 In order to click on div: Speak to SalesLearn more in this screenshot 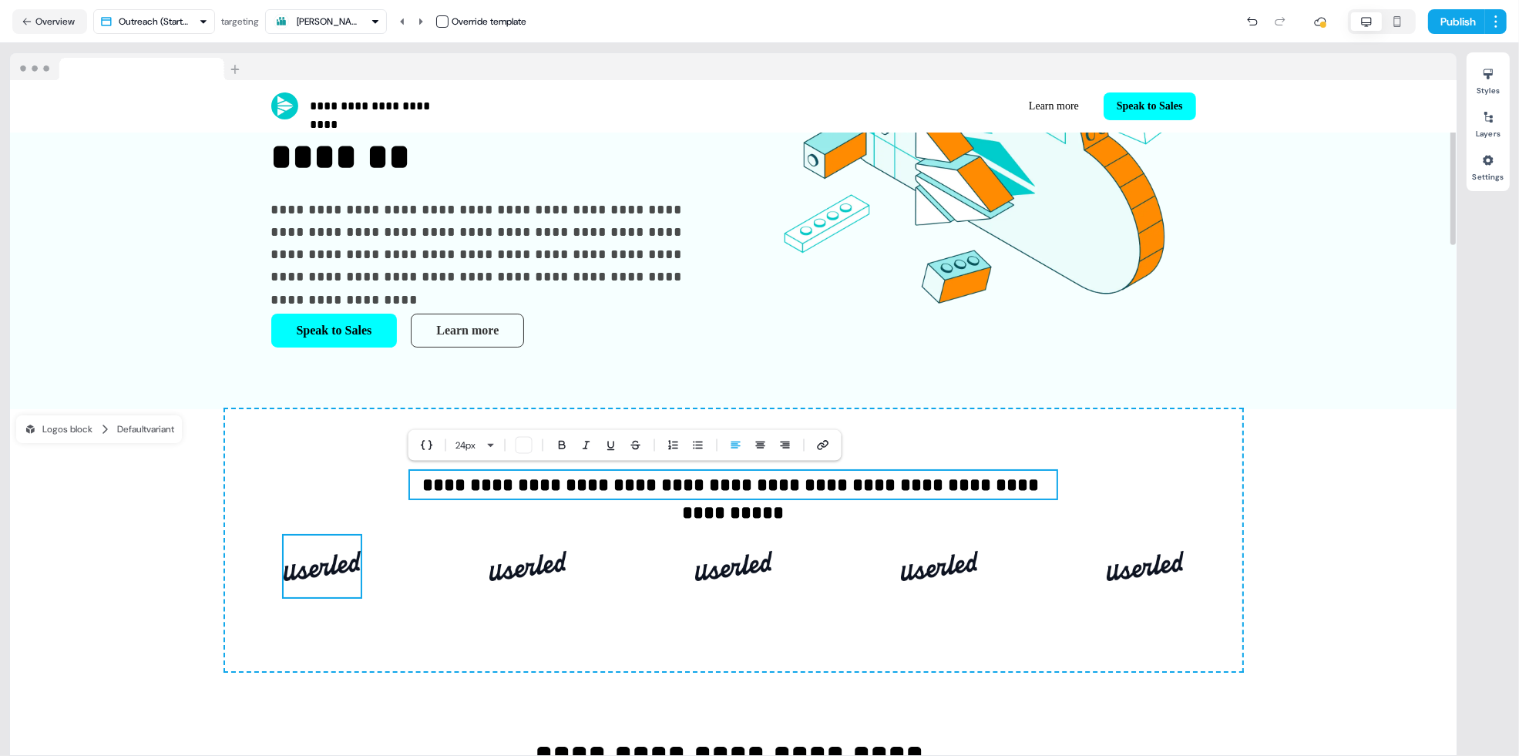, I will do `click(492, 331)`.